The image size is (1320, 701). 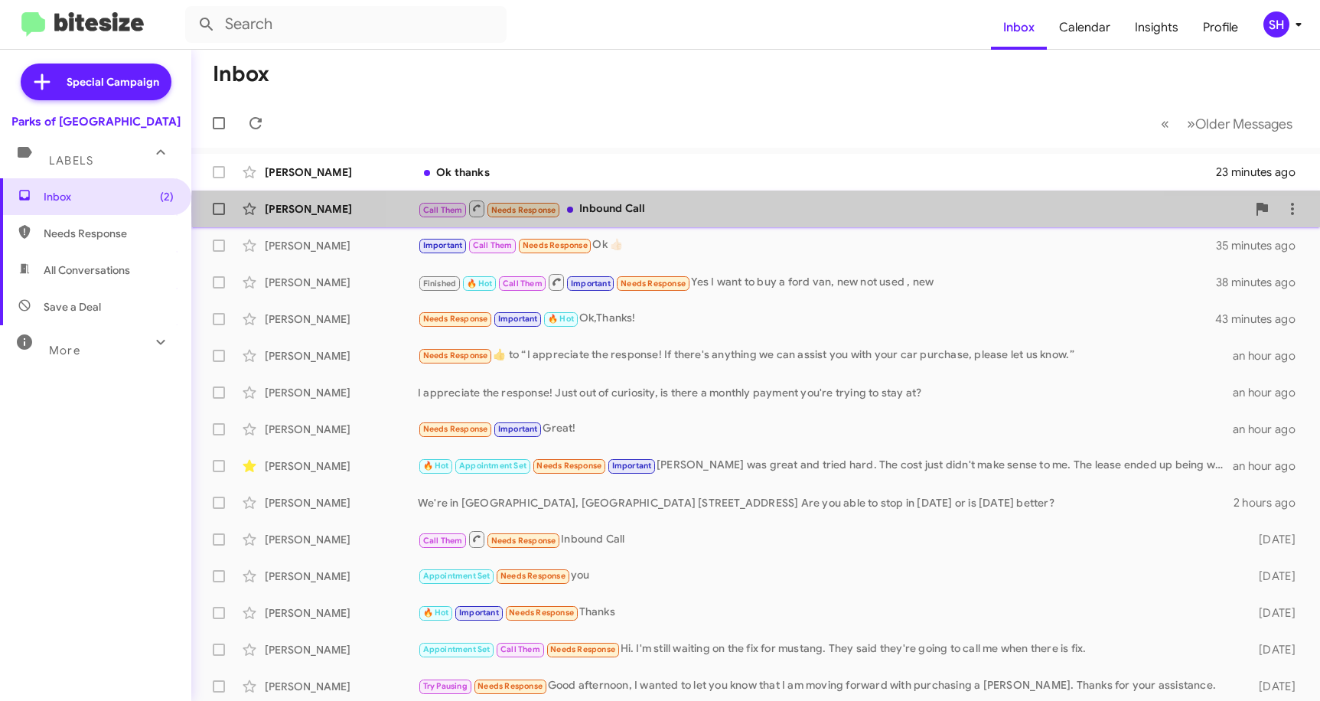 I want to click on span: Finished, so click(x=440, y=283).